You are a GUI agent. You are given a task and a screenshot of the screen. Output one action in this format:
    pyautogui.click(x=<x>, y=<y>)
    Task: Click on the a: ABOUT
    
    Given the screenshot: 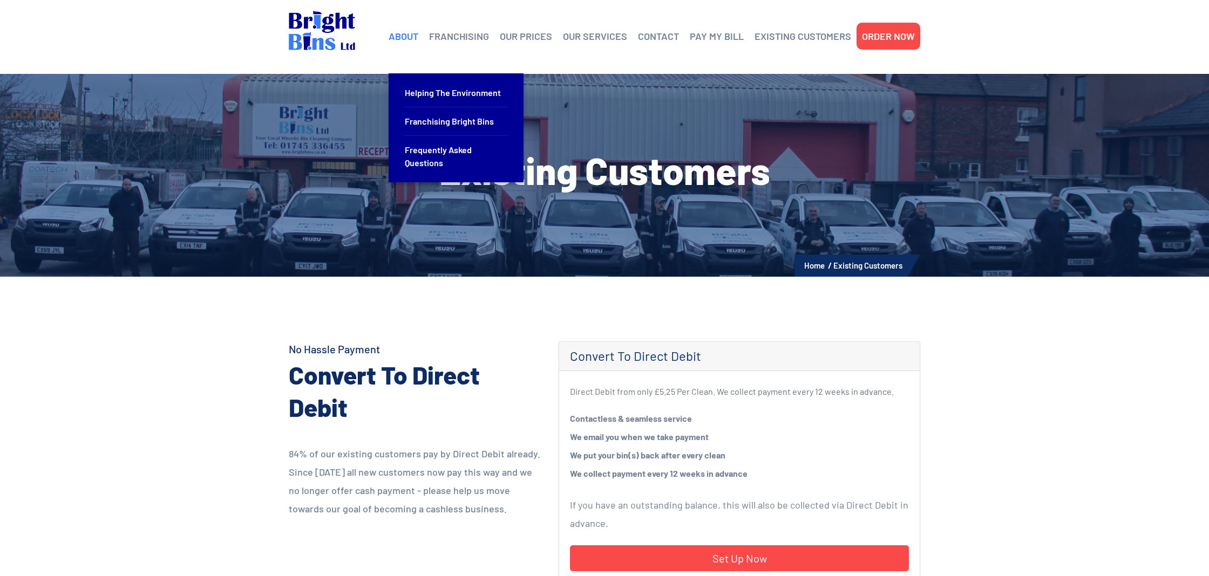 What is the action you would take?
    pyautogui.click(x=403, y=36)
    